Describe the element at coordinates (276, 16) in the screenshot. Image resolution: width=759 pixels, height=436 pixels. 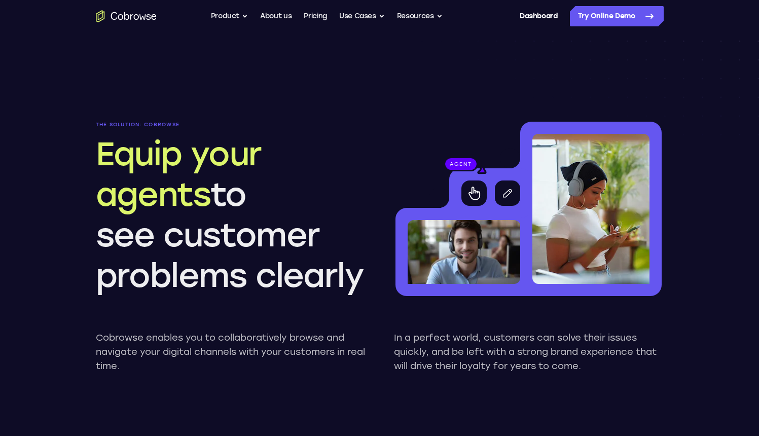
I see `a: About us` at that location.